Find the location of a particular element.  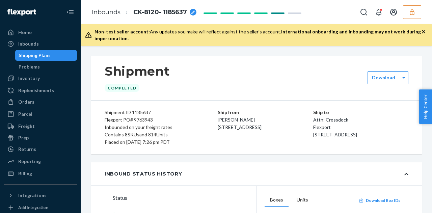

button: Download Box IDs is located at coordinates (379, 200).